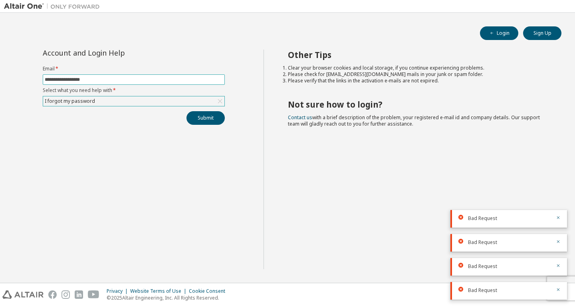 The image size is (575, 306). Describe the element at coordinates (134, 69) in the screenshot. I see `label: Email` at that location.